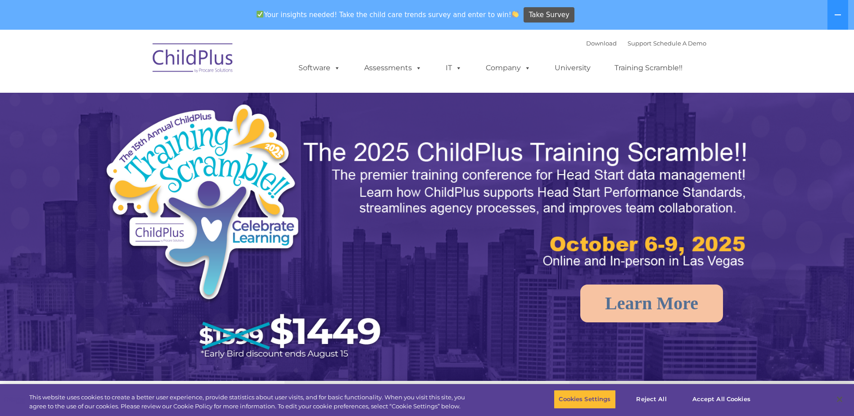  I want to click on div: This website uses cookies to create a better user experience, provide statistics about user visit..., so click(249, 401).